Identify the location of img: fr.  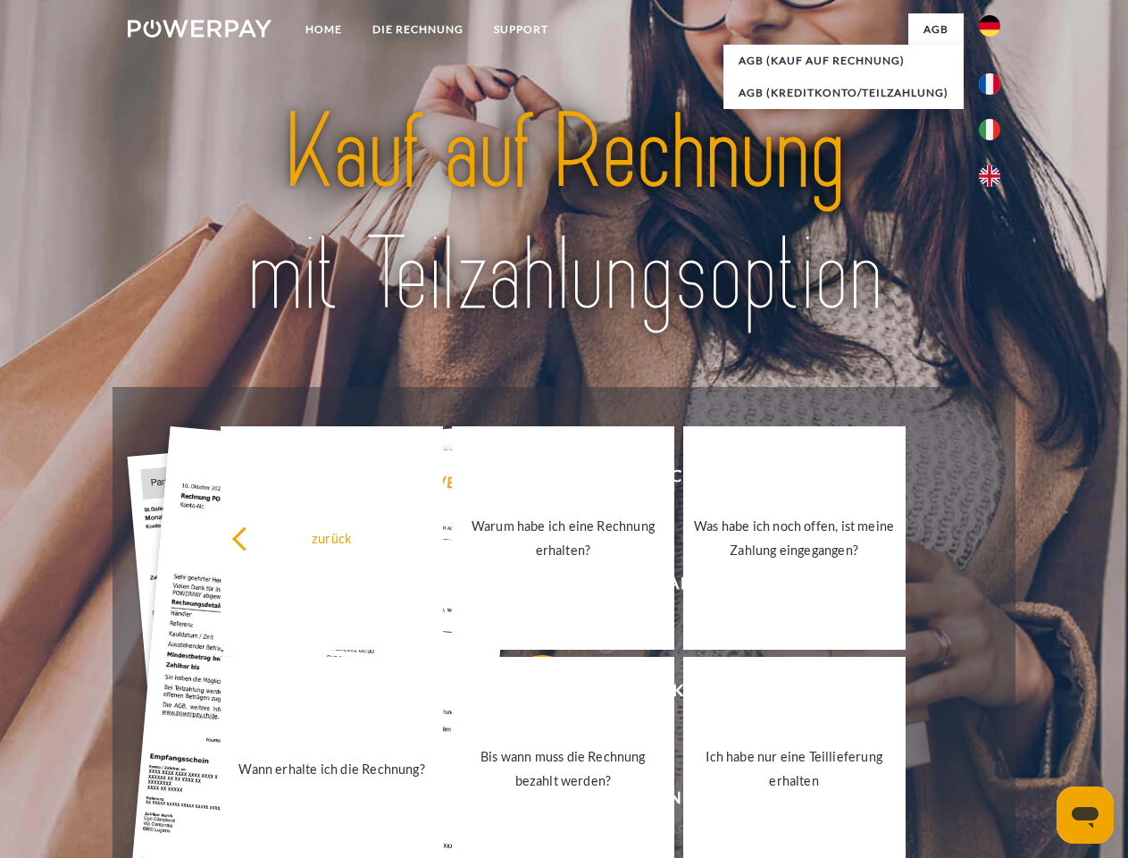
(990, 84).